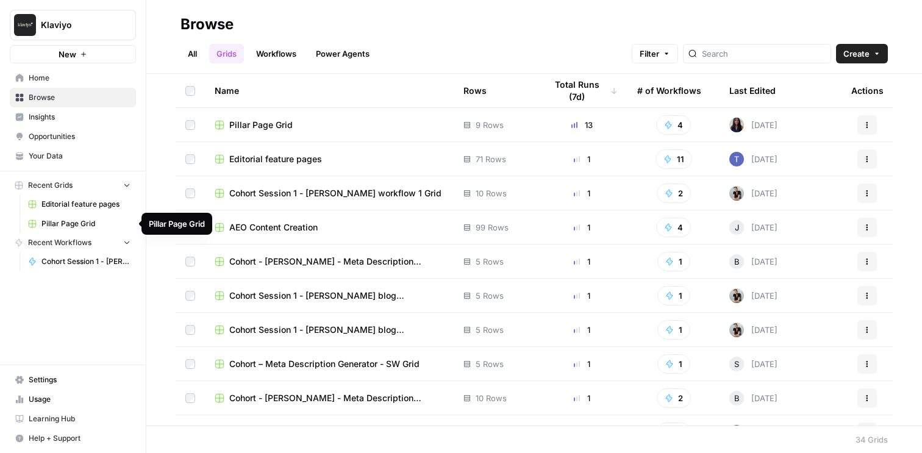 This screenshot has height=453, width=922. What do you see at coordinates (79, 438) in the screenshot?
I see `span: Help + Support` at bounding box center [79, 438].